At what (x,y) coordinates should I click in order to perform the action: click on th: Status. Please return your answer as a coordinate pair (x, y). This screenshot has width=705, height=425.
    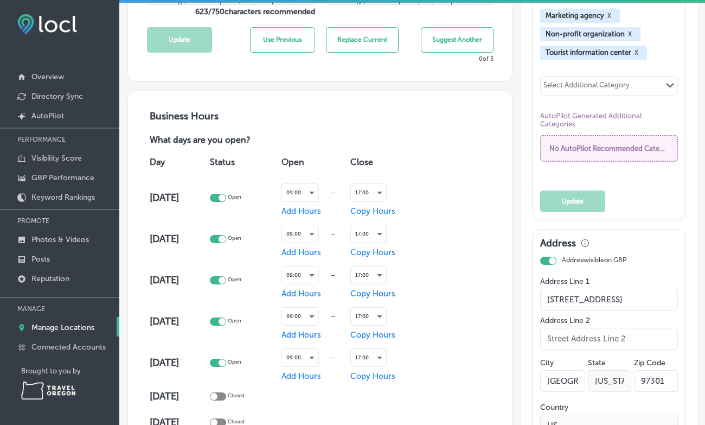
    Looking at the image, I should click on (243, 162).